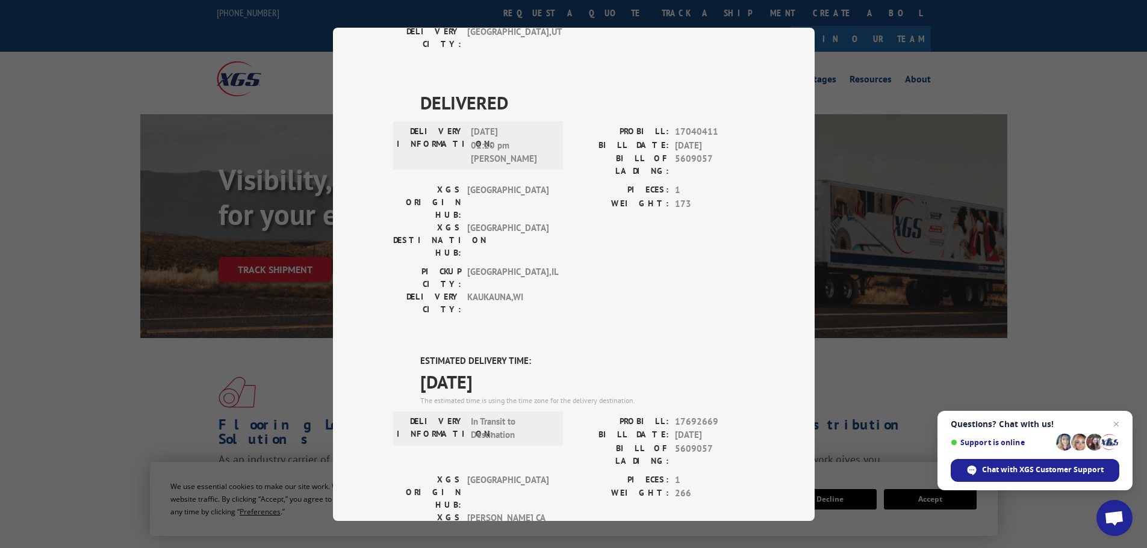 This screenshot has width=1147, height=548. What do you see at coordinates (715, 203) in the screenshot?
I see `span: 173` at bounding box center [715, 203].